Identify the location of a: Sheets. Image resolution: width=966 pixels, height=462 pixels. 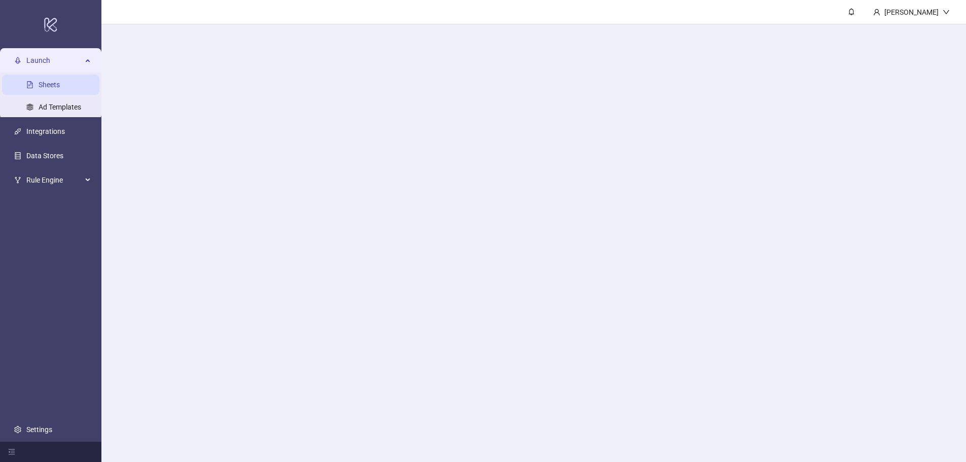
(49, 85).